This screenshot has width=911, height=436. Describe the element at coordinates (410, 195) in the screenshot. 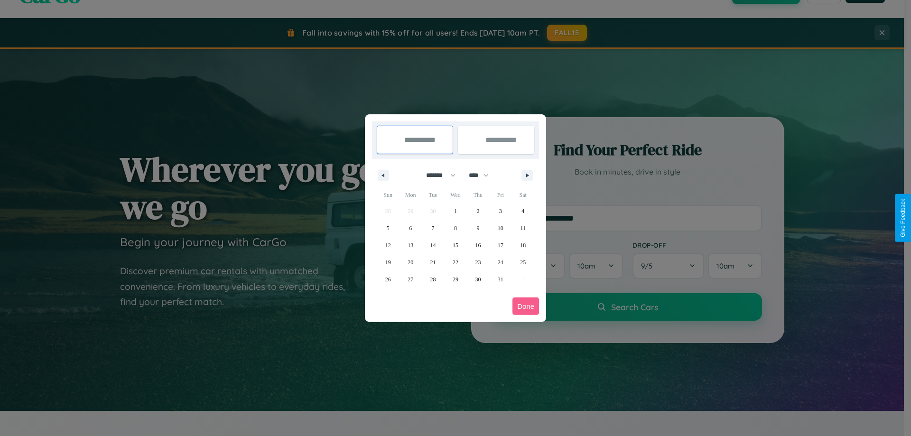

I see `span: Mon` at that location.